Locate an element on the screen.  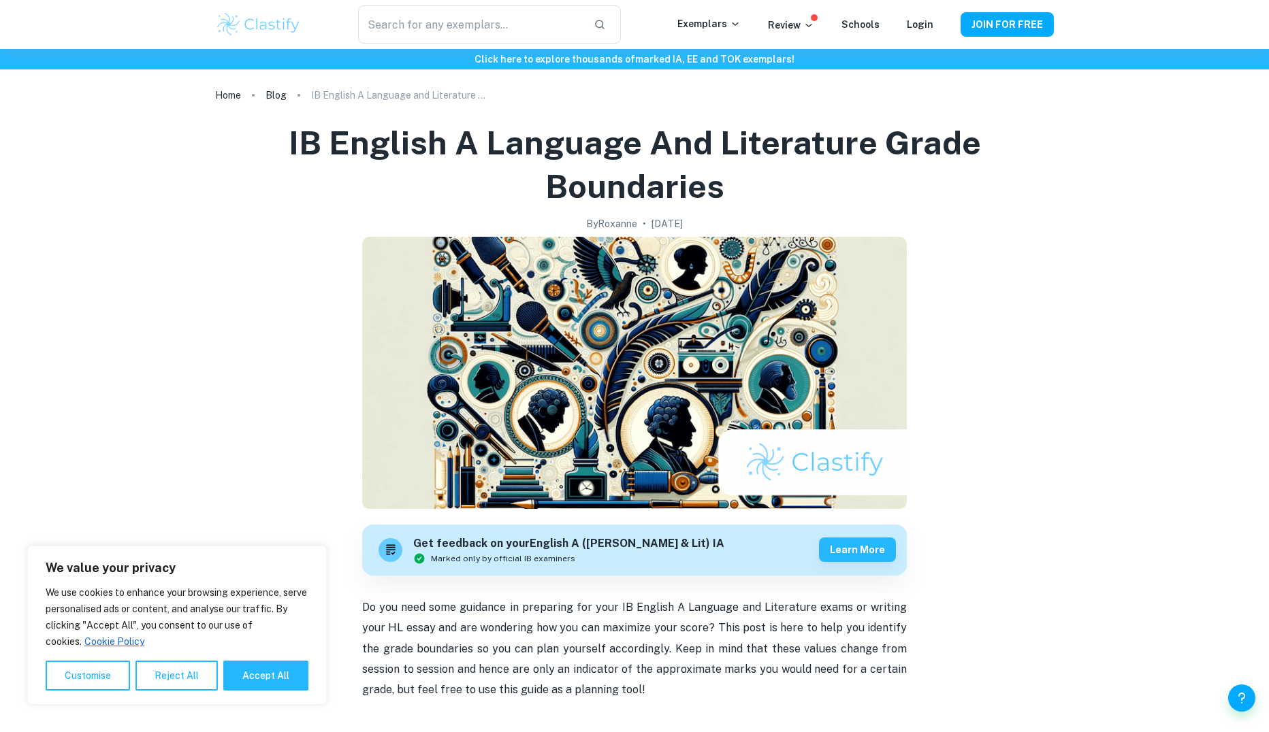
a: JOIN FOR FREE is located at coordinates (1007, 25).